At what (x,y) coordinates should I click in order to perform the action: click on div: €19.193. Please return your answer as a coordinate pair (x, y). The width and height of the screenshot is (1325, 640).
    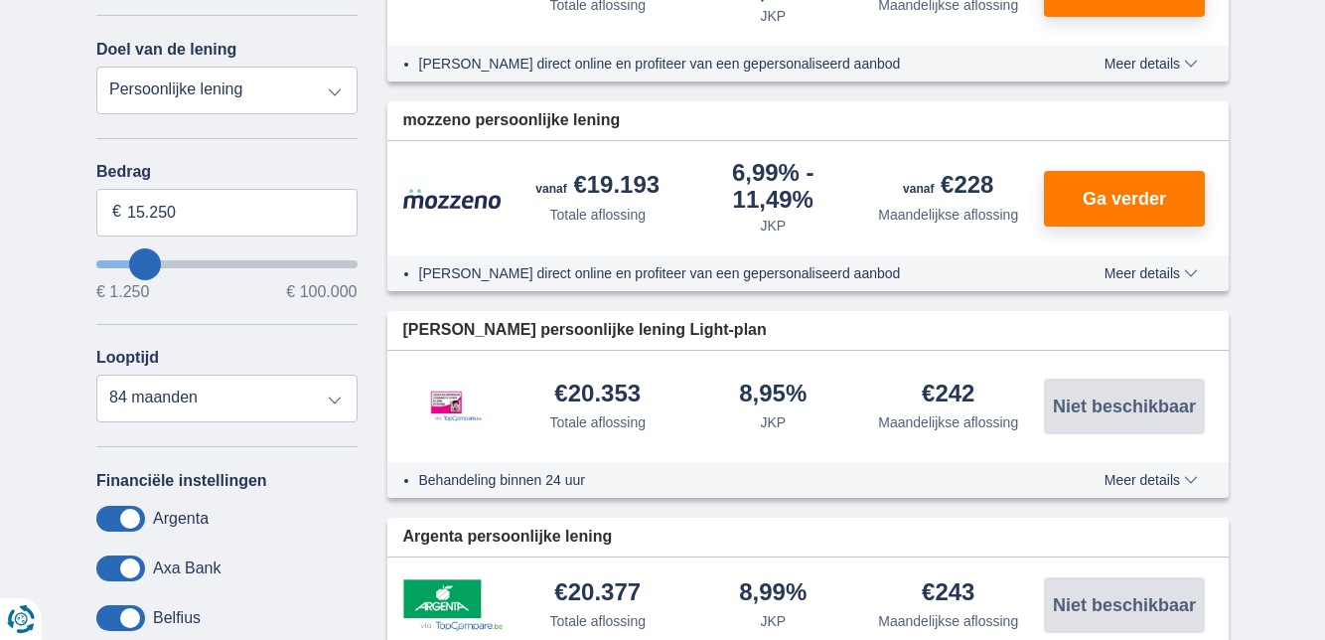
    Looking at the image, I should click on (597, 187).